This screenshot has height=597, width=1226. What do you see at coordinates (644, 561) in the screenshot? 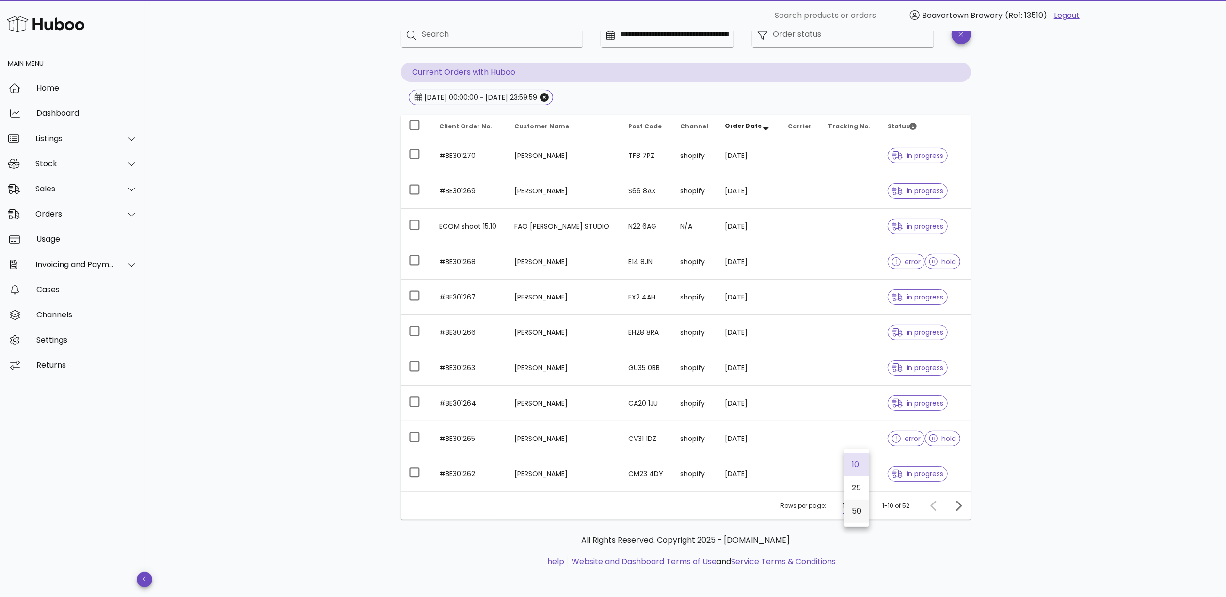
I see `a: Website and Dashboard Terms of Use` at bounding box center [644, 561].